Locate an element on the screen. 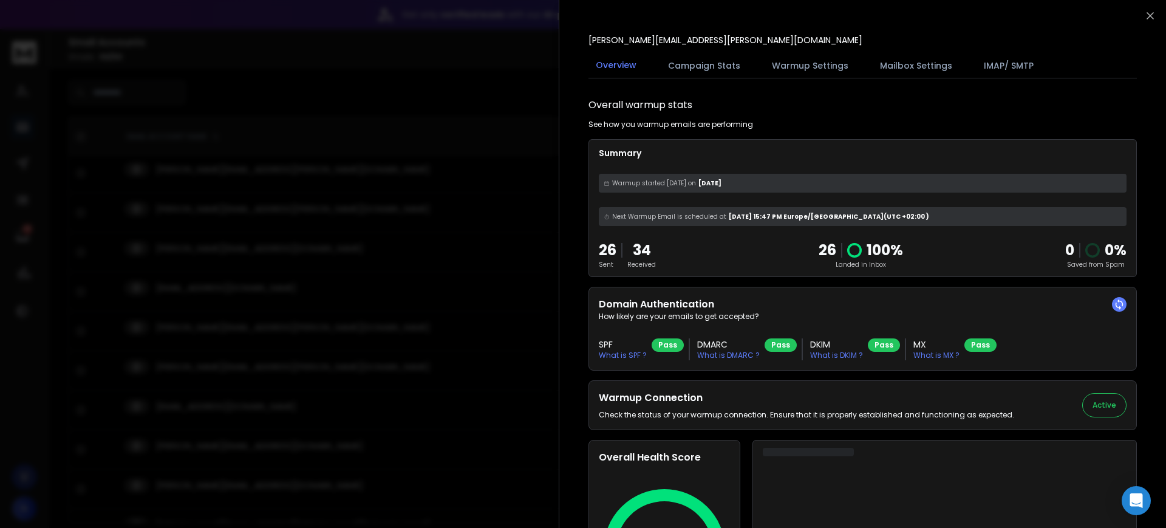 The height and width of the screenshot is (528, 1166). p: 100 % is located at coordinates (885, 250).